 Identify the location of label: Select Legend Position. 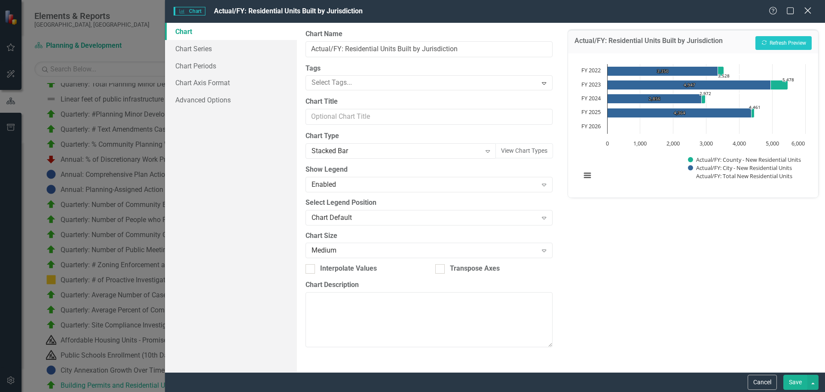
(429, 203).